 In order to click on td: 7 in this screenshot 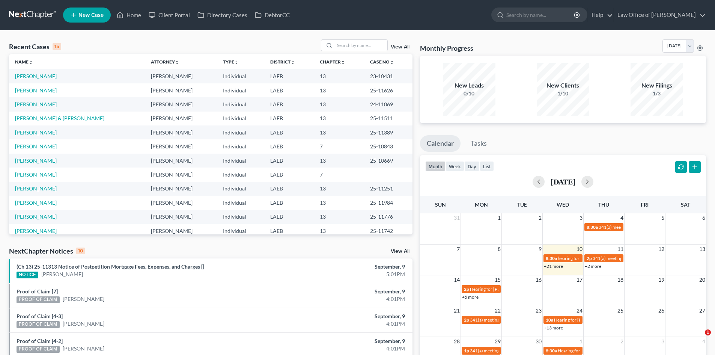, I will do `click(339, 146)`.